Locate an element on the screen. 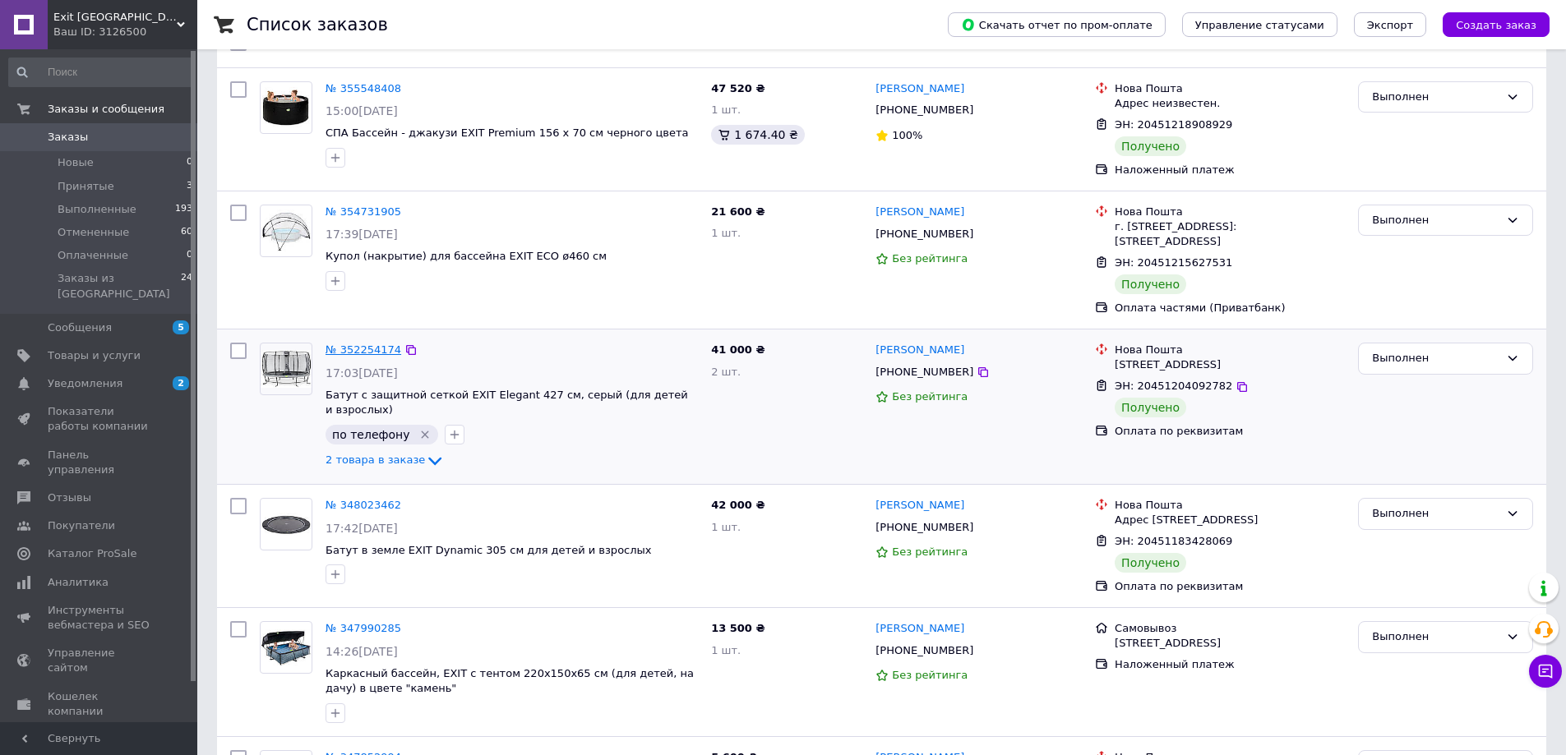  span: Скачать отчет по пром-оплате is located at coordinates (1056, 25).